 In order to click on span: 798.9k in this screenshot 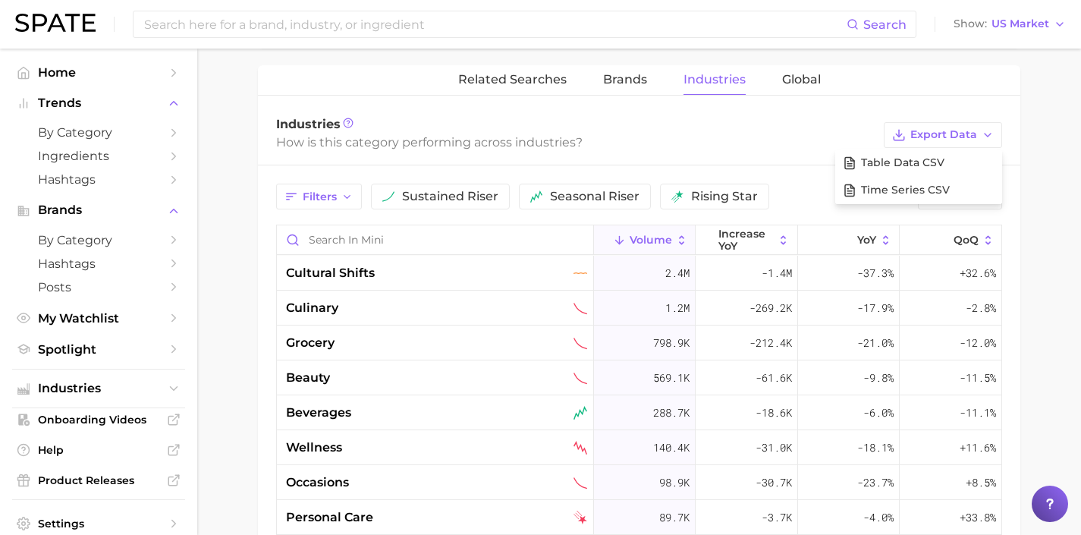, I will do `click(672, 343)`.